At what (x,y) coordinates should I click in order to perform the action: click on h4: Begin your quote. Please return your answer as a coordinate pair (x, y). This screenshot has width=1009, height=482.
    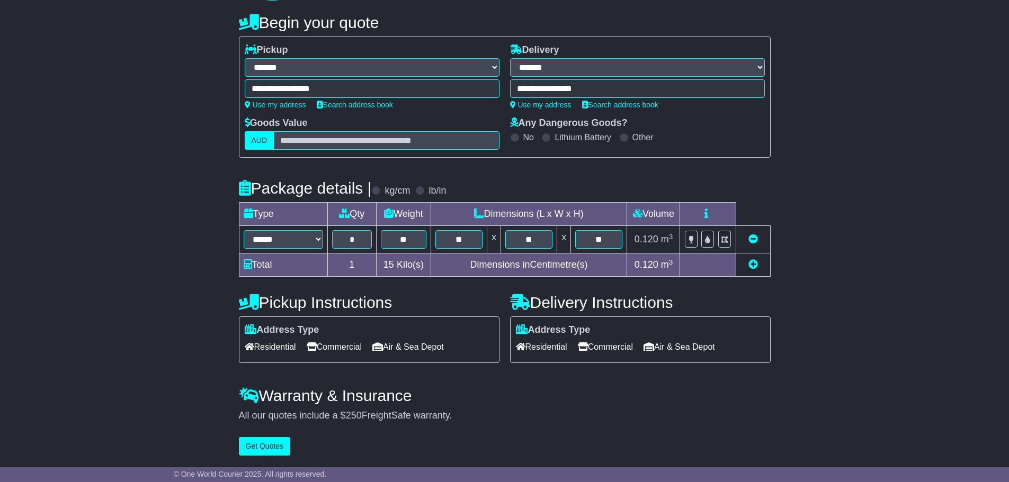
    Looking at the image, I should click on (505, 22).